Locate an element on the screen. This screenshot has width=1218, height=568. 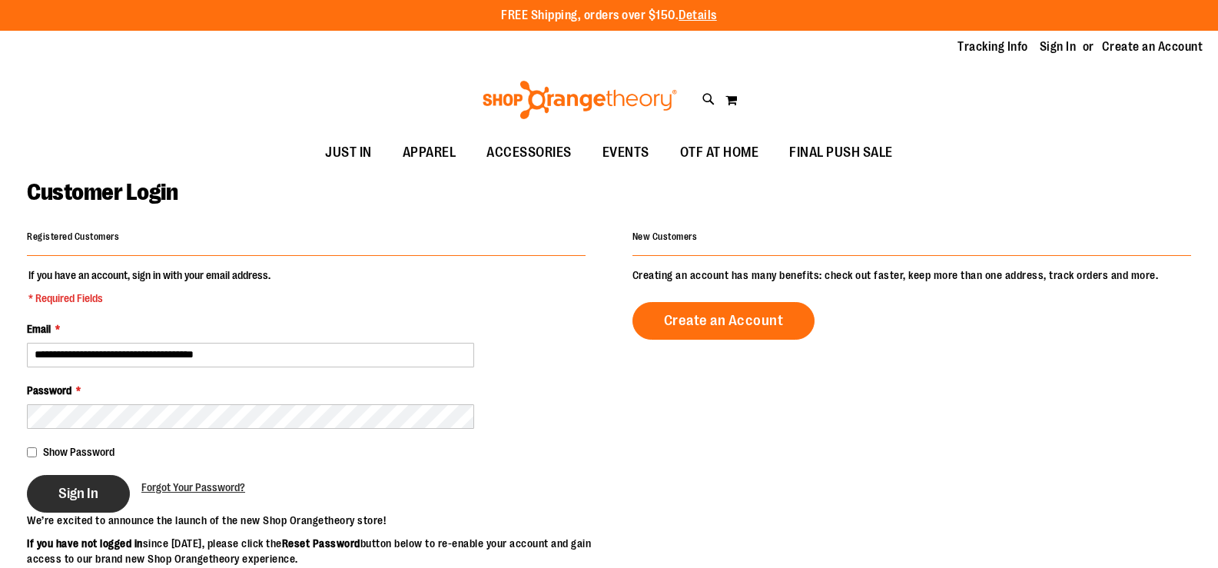
strong: New Customers is located at coordinates (665, 237).